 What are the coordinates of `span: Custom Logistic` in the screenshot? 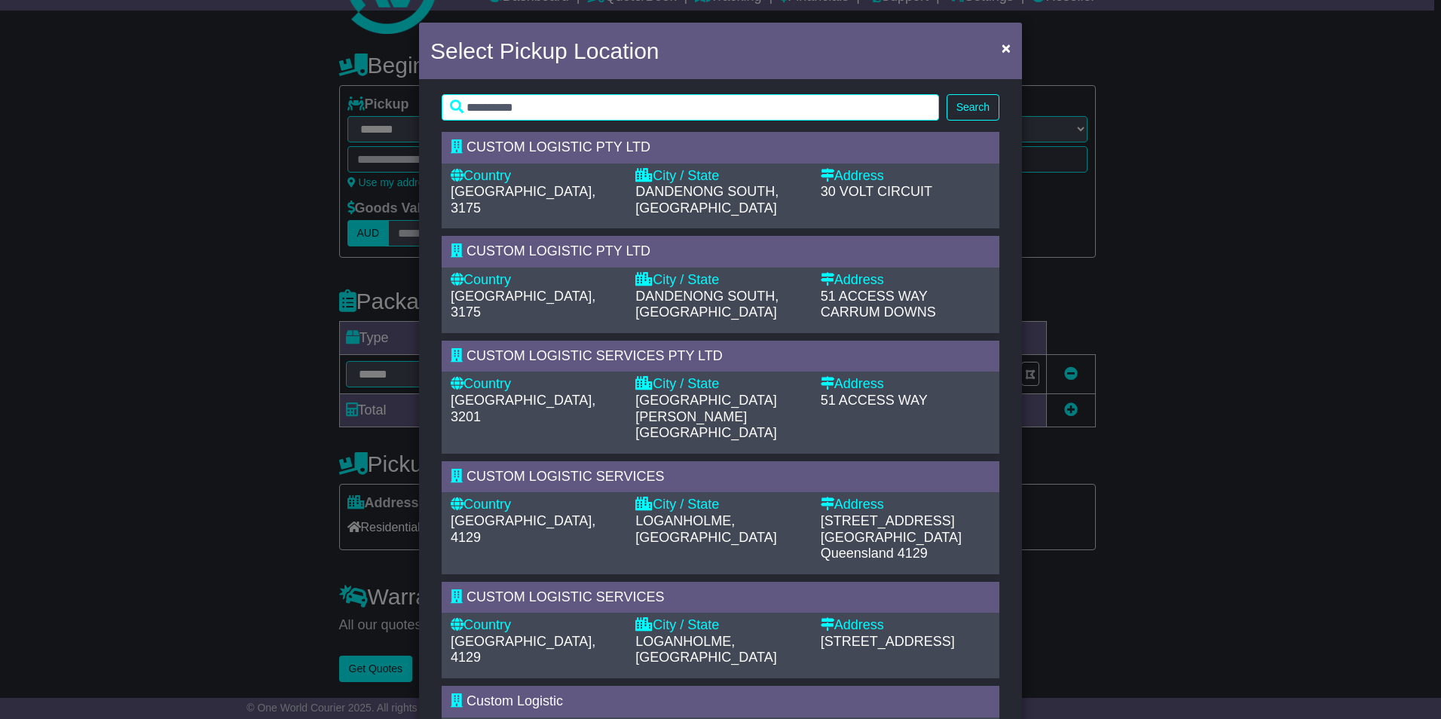 It's located at (515, 701).